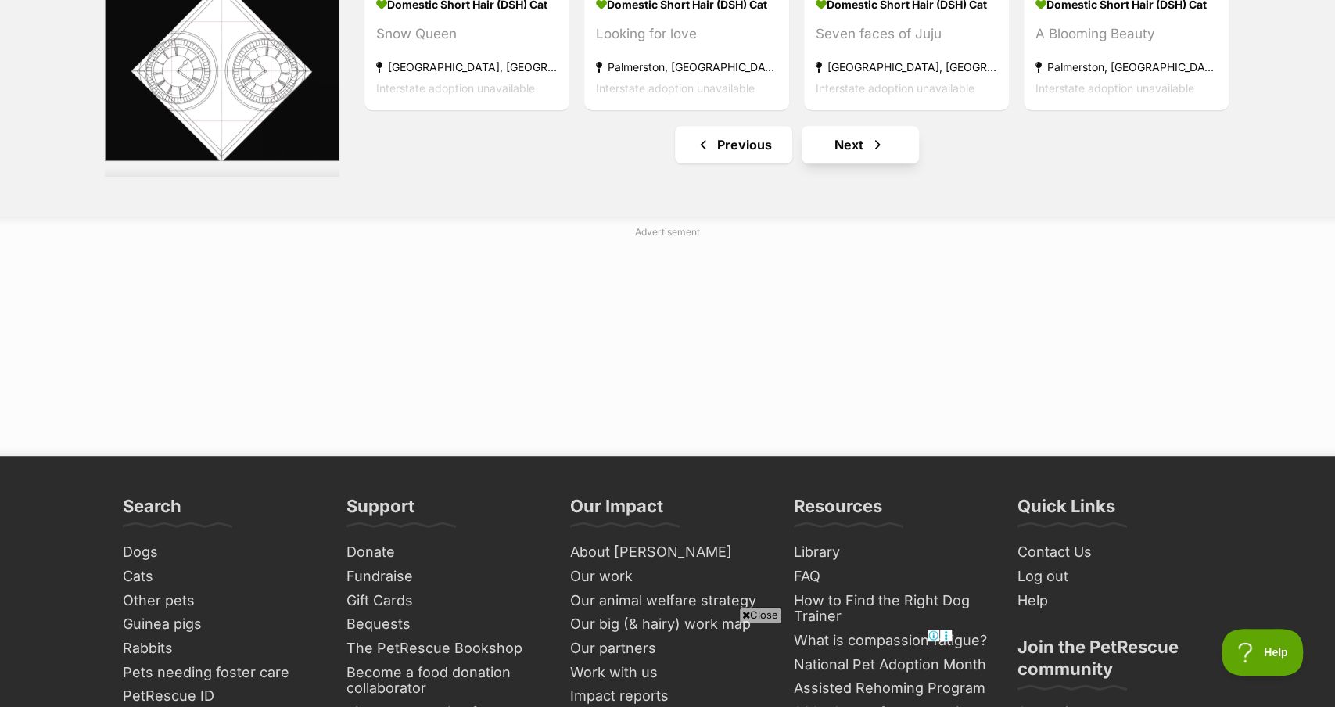 The height and width of the screenshot is (707, 1335). What do you see at coordinates (444, 624) in the screenshot?
I see `a: Bequests` at bounding box center [444, 624].